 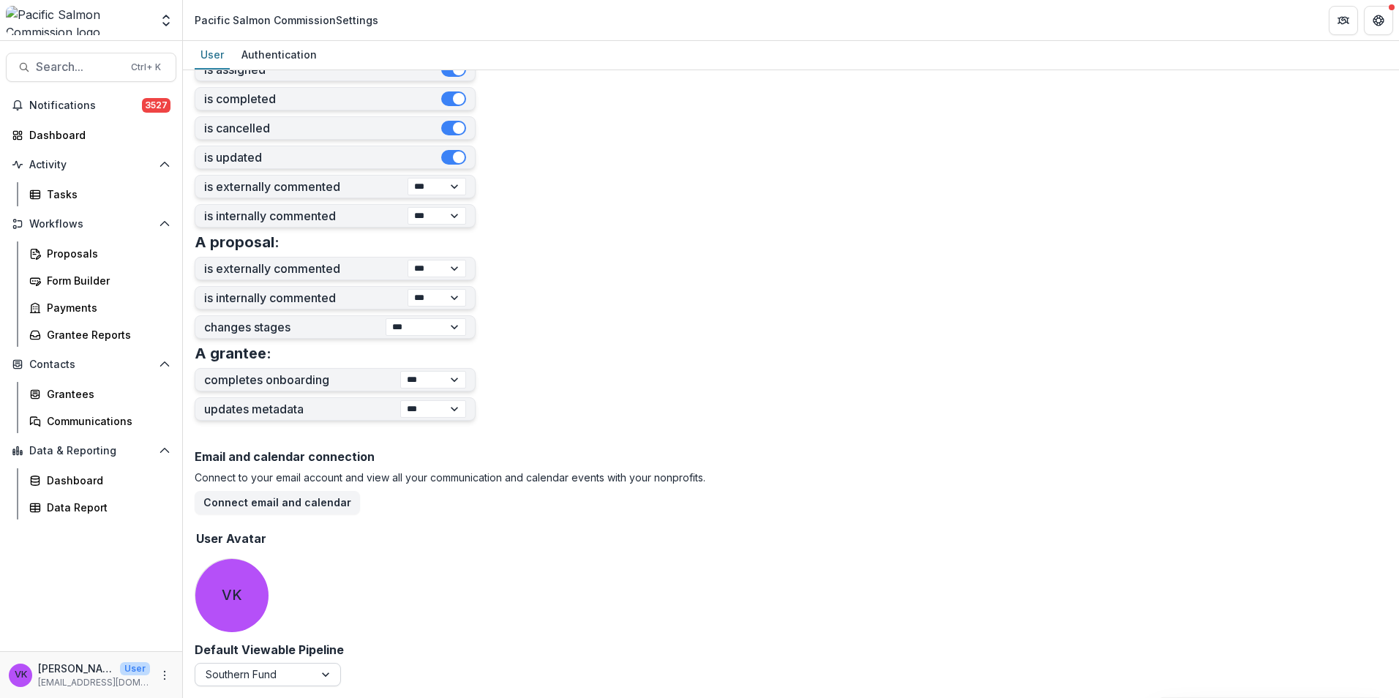 I want to click on button: Open Activity, so click(x=91, y=165).